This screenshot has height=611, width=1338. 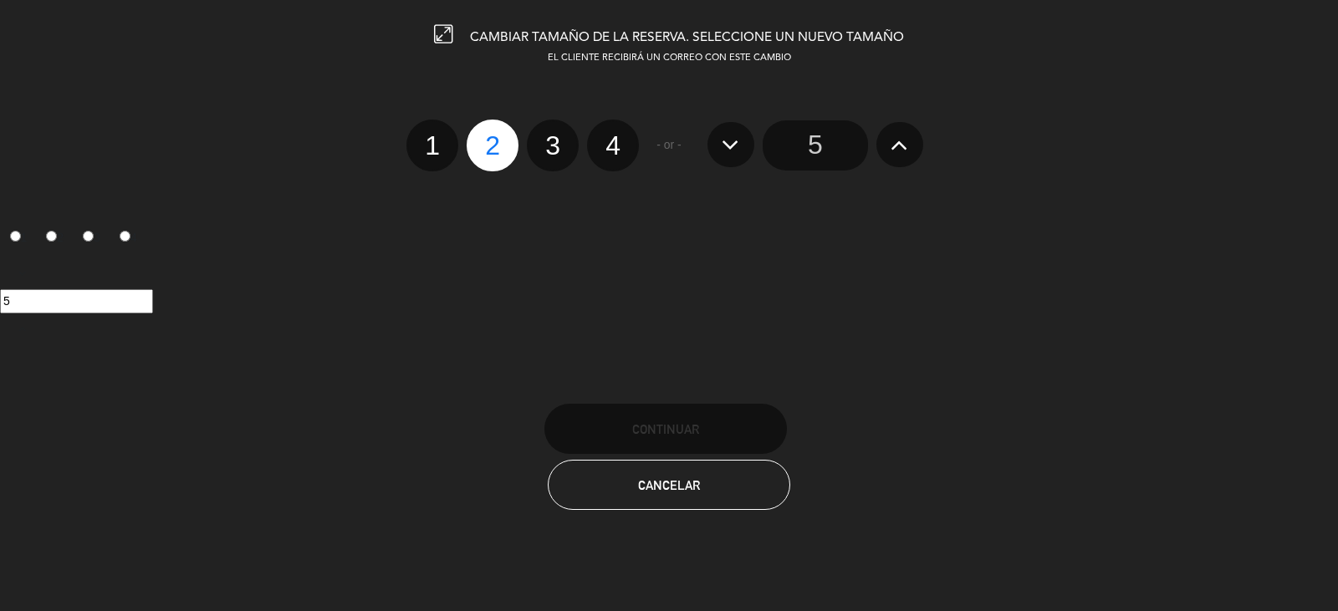 I want to click on input: 4, so click(x=125, y=236).